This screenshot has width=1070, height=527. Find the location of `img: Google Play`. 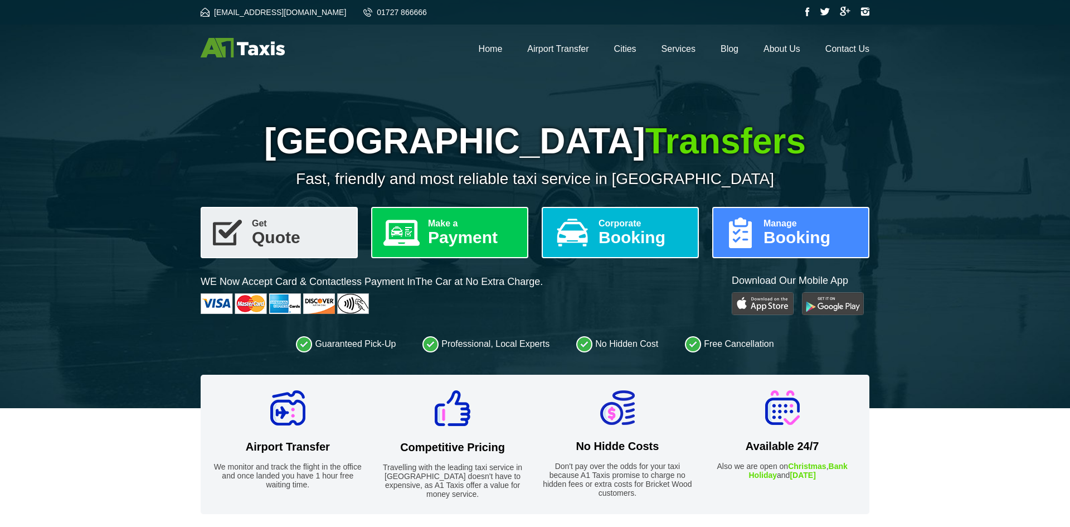

img: Google Play is located at coordinates (833, 303).